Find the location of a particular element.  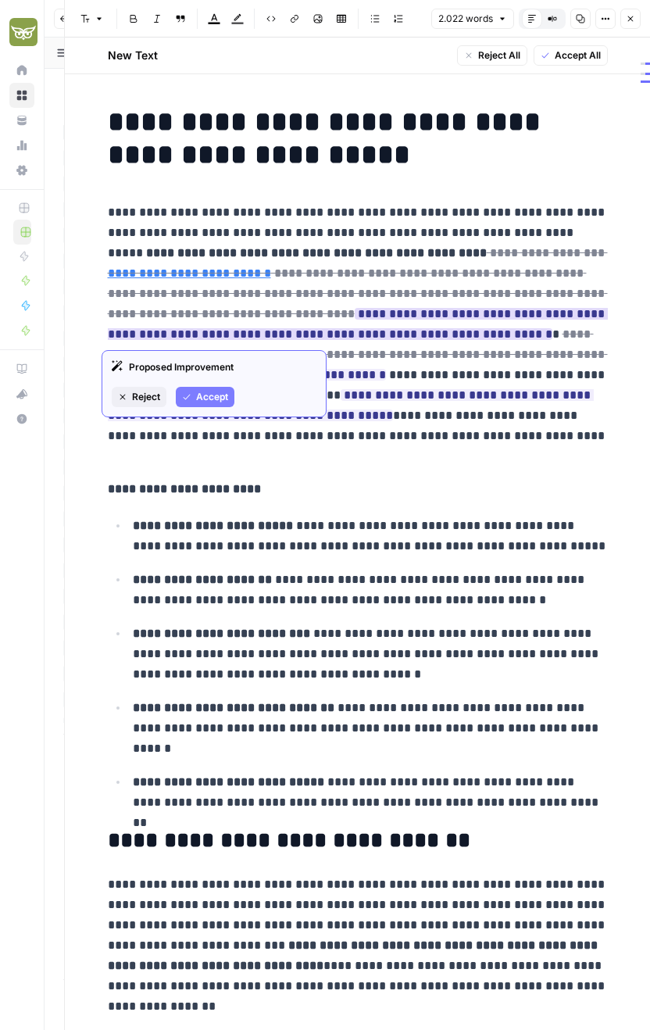

button: Accept is located at coordinates (205, 397).